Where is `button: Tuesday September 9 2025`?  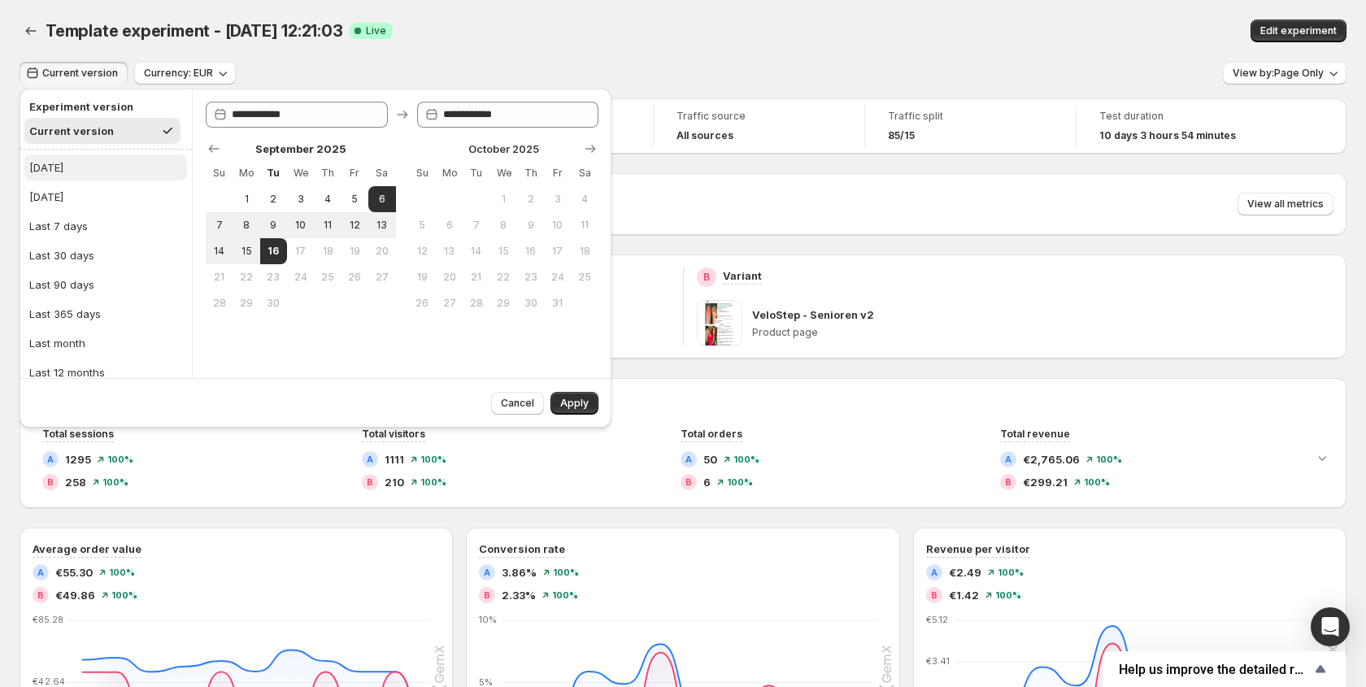
button: Tuesday September 9 2025 is located at coordinates (273, 225).